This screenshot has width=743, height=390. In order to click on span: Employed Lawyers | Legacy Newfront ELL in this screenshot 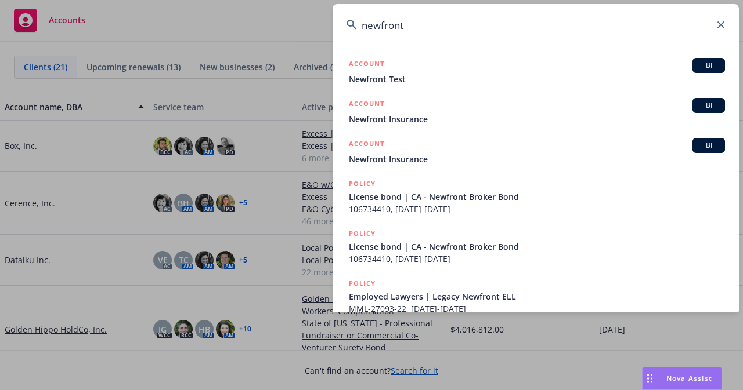, I will do `click(537, 296)`.